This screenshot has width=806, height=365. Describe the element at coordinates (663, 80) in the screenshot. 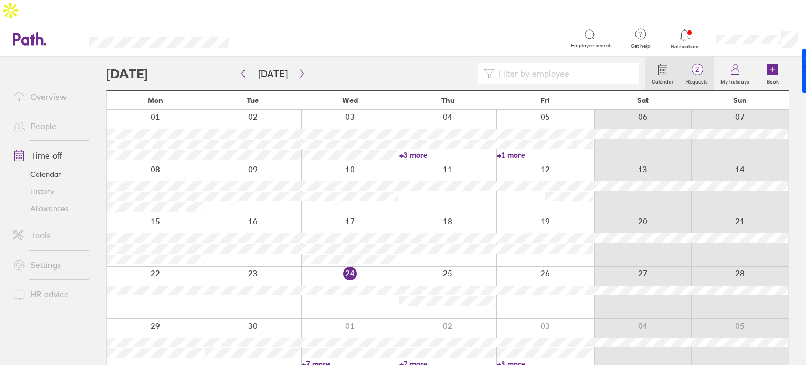

I see `label: Calendar` at that location.